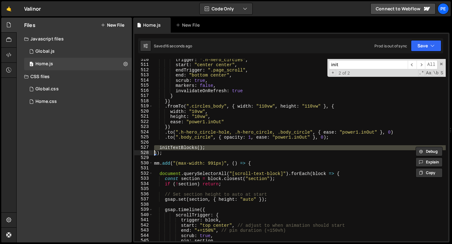 The height and width of the screenshot is (244, 452). What do you see at coordinates (143, 168) in the screenshot?
I see `div: 531` at bounding box center [143, 168].